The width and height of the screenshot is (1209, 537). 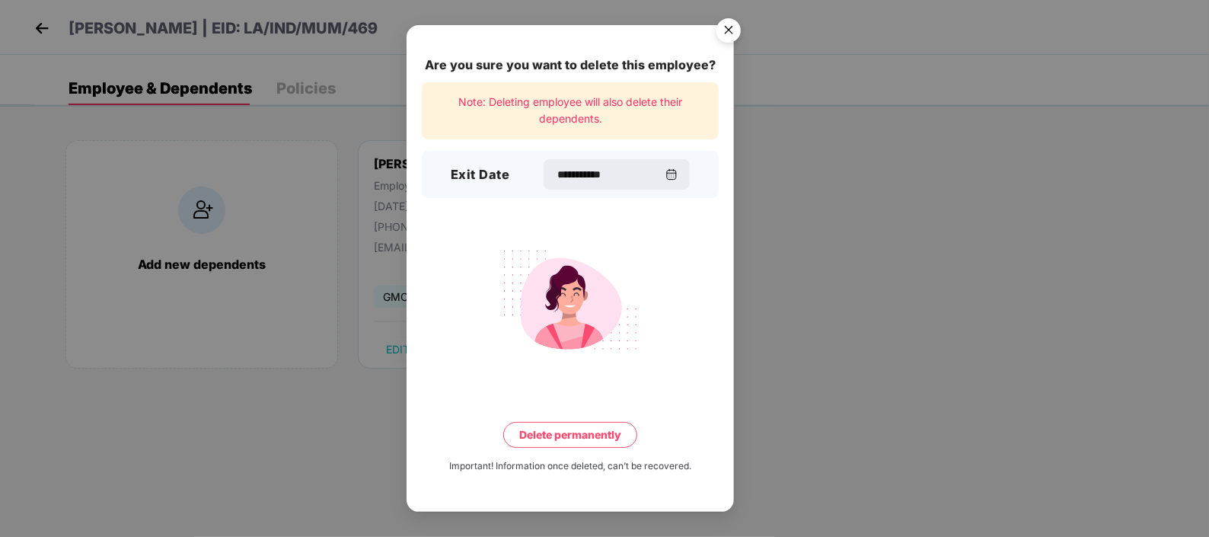 What do you see at coordinates (570, 110) in the screenshot?
I see `div: Note: Deleting employee will also delete their dependents.` at bounding box center [570, 110].